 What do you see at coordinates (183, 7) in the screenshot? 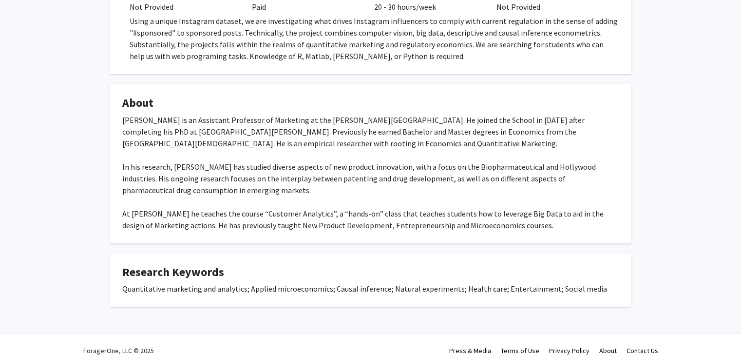
I see `div: Not Provided` at bounding box center [183, 7].